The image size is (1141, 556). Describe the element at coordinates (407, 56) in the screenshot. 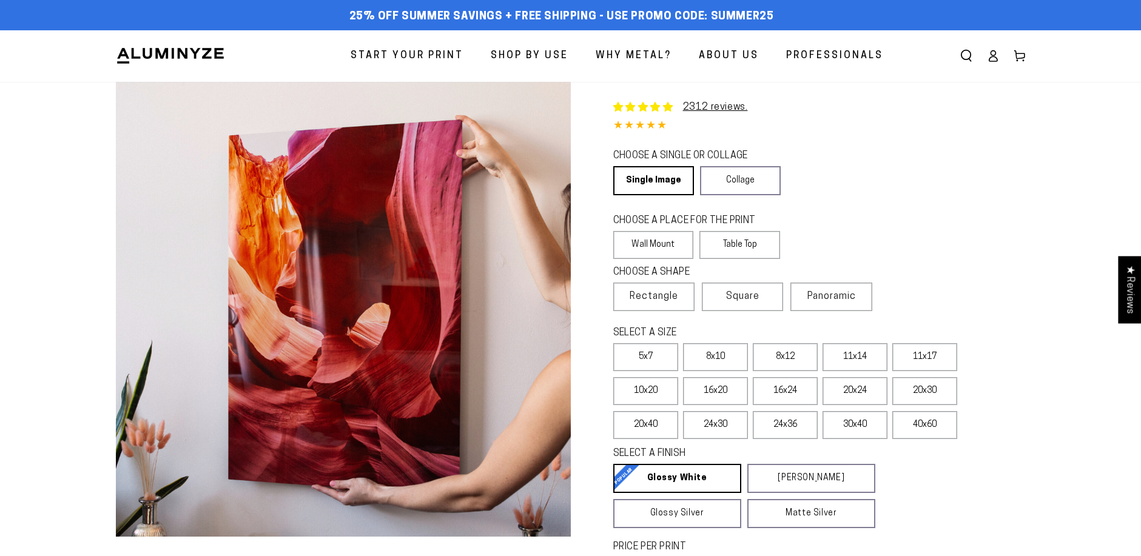

I see `span: Start Your Print` at that location.